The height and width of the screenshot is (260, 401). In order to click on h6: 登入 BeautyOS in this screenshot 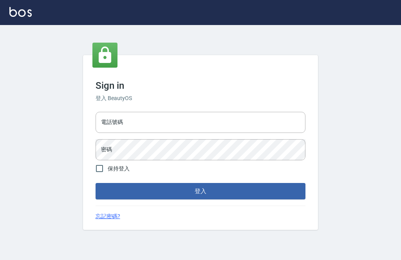, I will do `click(201, 98)`.